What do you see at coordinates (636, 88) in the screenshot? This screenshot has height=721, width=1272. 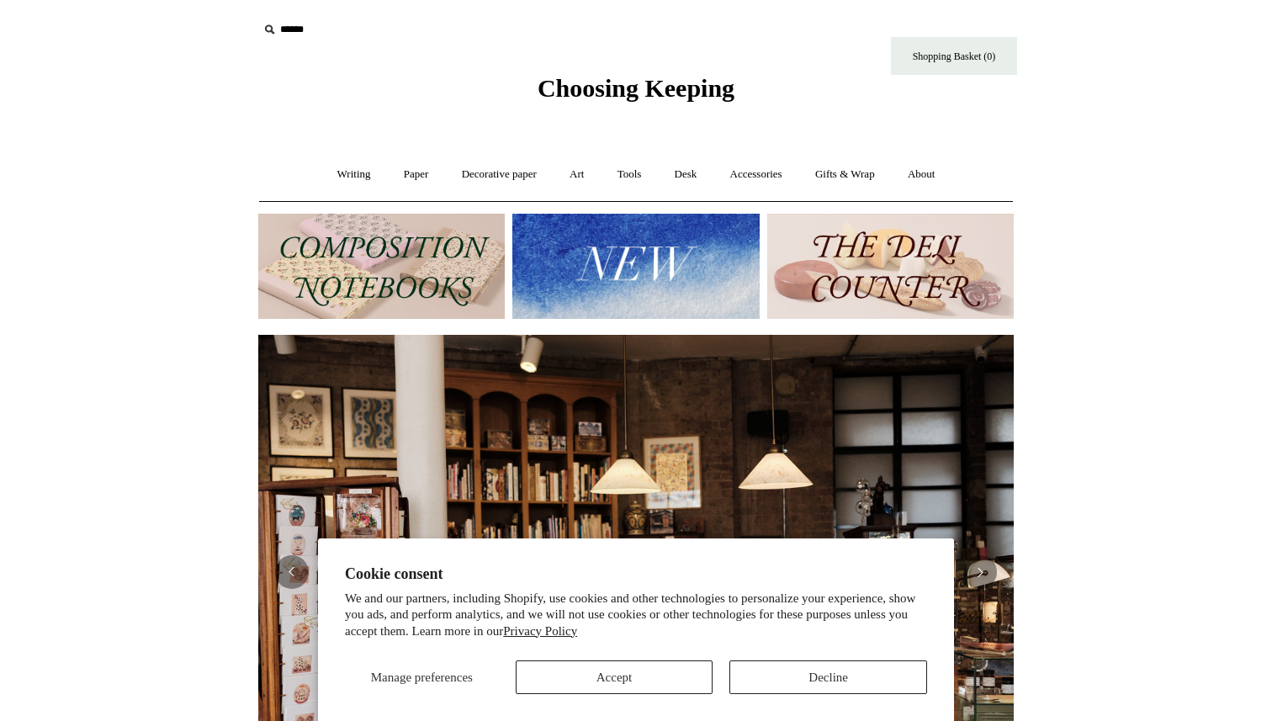 I see `span: Choosing Keeping` at bounding box center [636, 88].